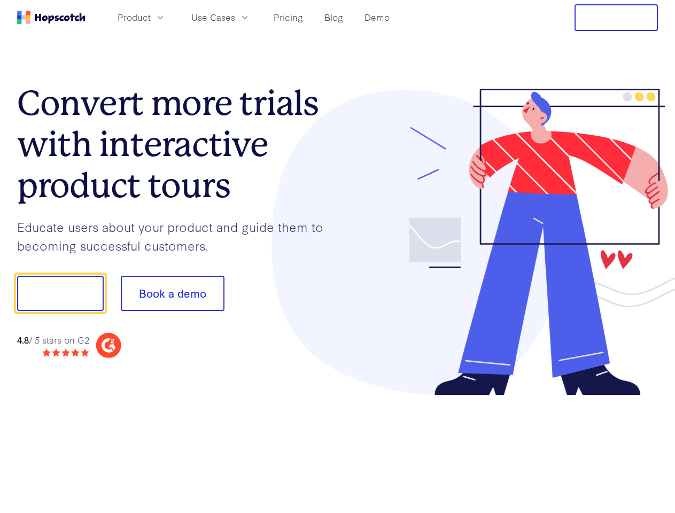 Image resolution: width=675 pixels, height=513 pixels. What do you see at coordinates (51, 17) in the screenshot?
I see `a: Home` at bounding box center [51, 17].